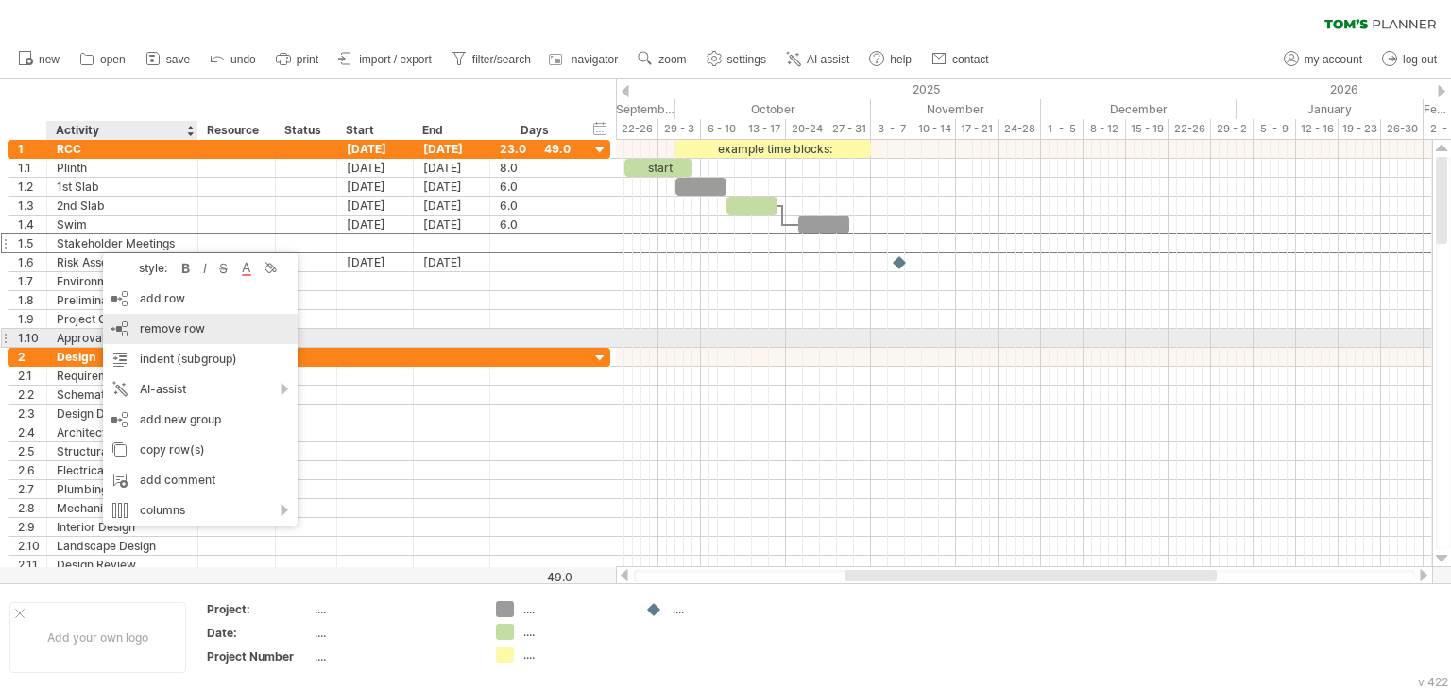  Describe the element at coordinates (746, 60) in the screenshot. I see `span: settings` at that location.